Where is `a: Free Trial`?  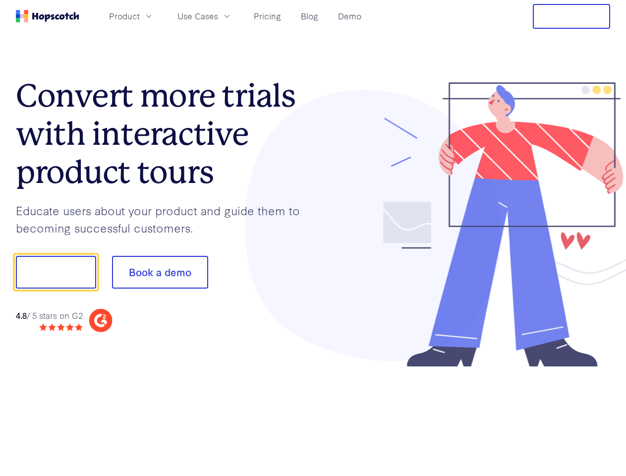 a: Free Trial is located at coordinates (571, 16).